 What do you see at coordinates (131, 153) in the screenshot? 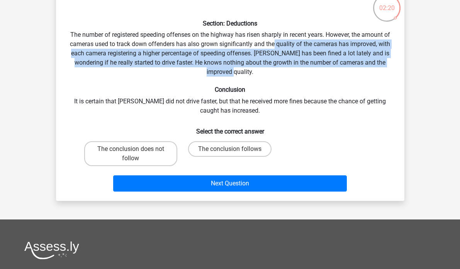
I see `label: The conclusion does not follow` at bounding box center [131, 153].